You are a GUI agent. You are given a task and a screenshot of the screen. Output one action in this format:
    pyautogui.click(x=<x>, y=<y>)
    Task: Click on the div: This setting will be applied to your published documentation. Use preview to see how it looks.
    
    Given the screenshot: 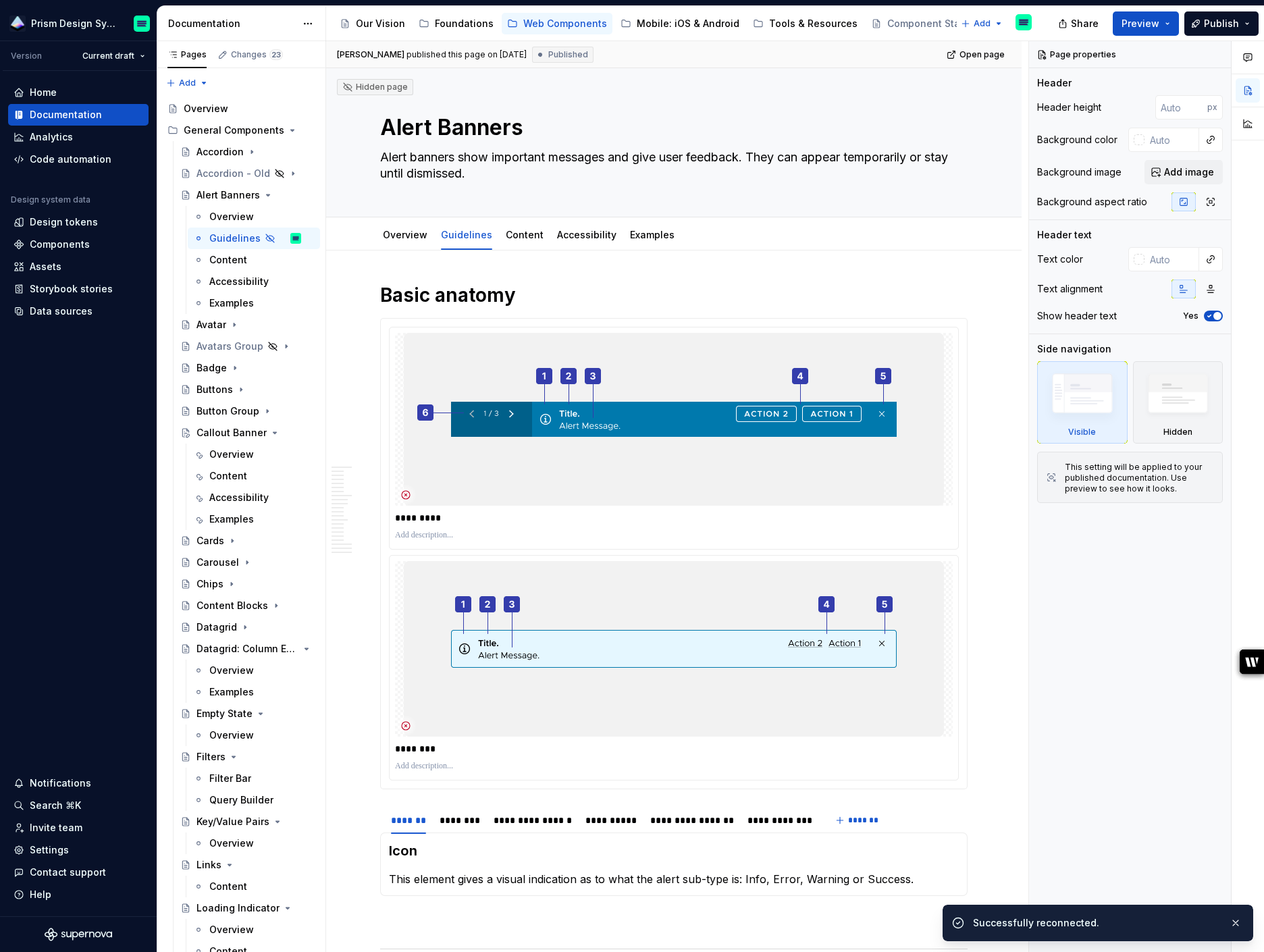 What is the action you would take?
    pyautogui.click(x=1139, y=478)
    